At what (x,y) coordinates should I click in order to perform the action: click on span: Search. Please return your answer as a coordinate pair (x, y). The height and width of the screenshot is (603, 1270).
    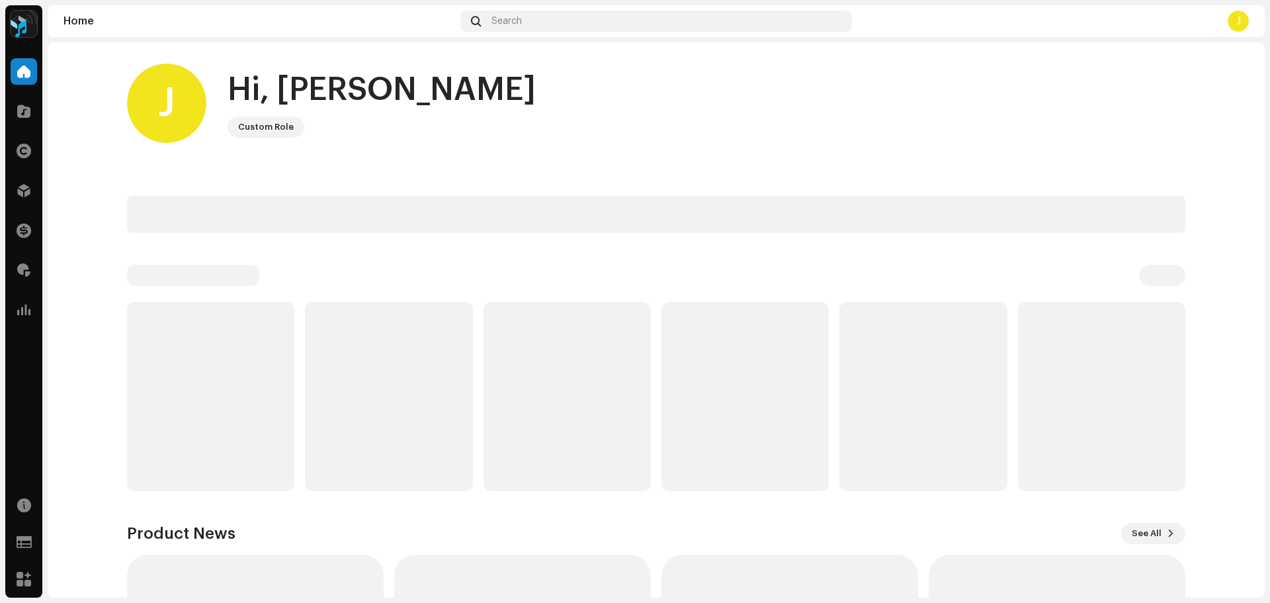
    Looking at the image, I should click on (507, 21).